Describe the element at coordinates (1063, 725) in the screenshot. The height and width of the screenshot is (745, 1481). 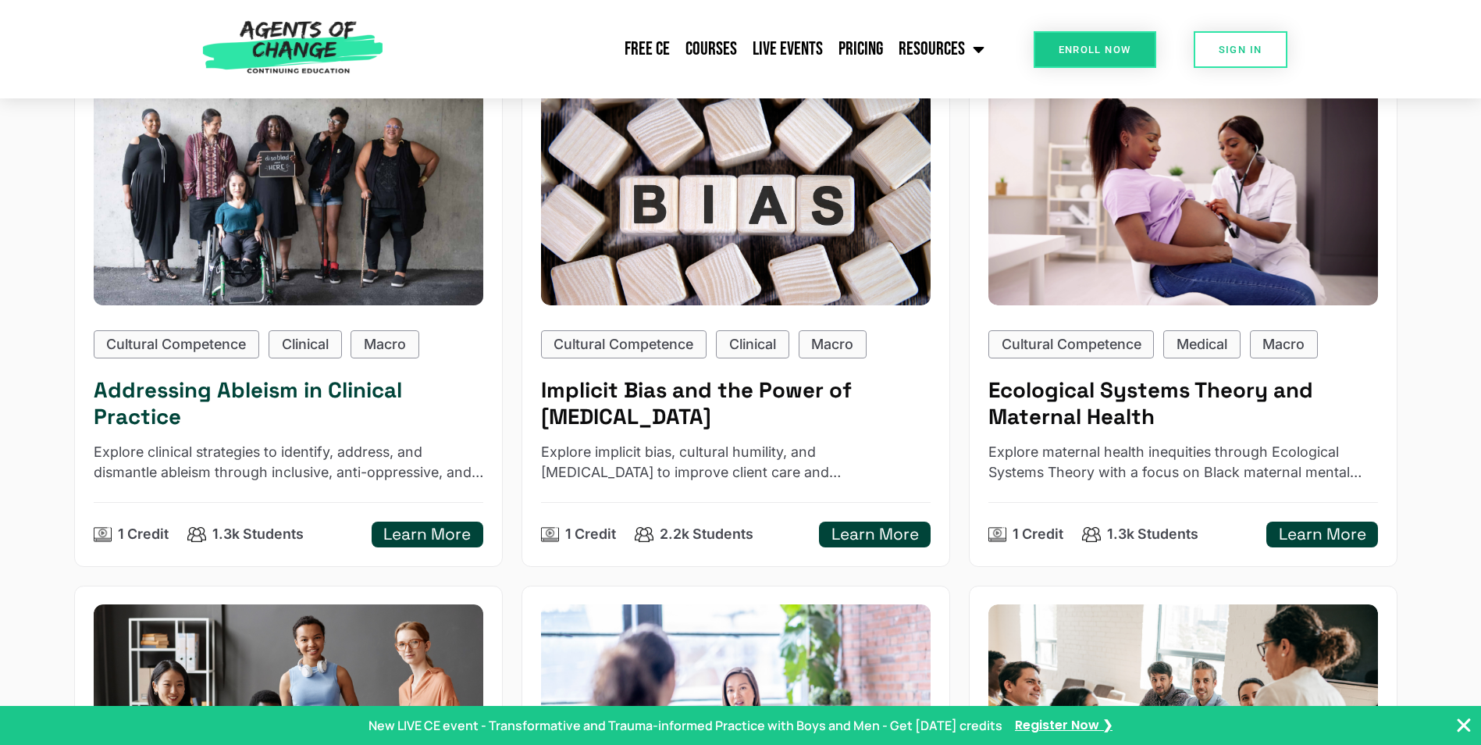
I see `span: Register Now ❯` at that location.